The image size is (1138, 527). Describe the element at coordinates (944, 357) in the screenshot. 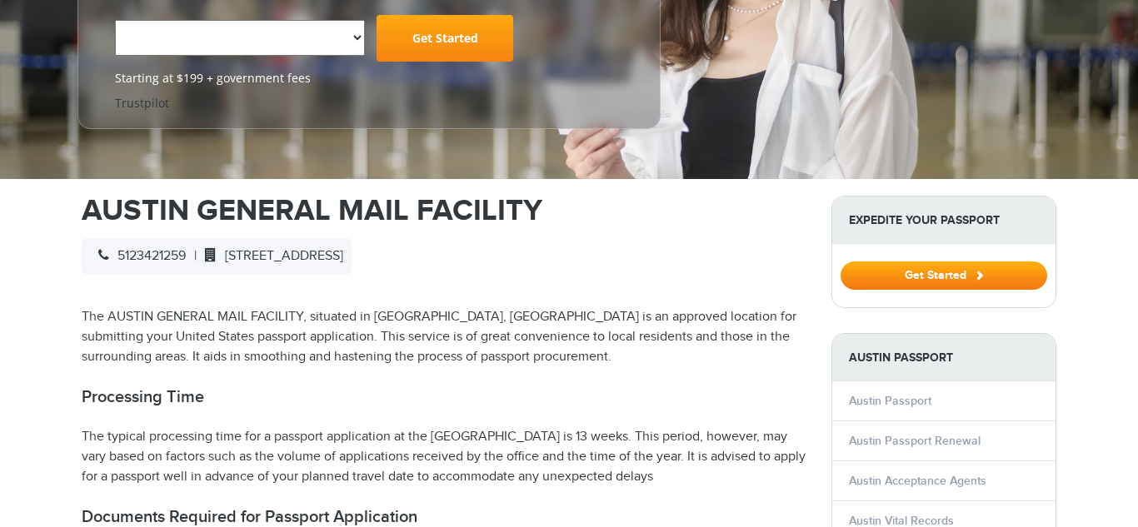

I see `strong: Austin Passport` at that location.